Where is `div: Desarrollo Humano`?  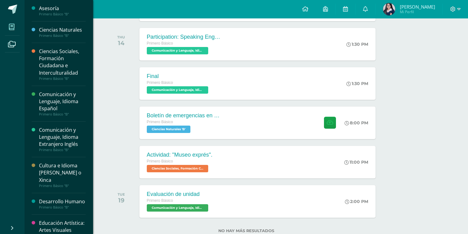 div: Desarrollo Humano is located at coordinates (62, 202).